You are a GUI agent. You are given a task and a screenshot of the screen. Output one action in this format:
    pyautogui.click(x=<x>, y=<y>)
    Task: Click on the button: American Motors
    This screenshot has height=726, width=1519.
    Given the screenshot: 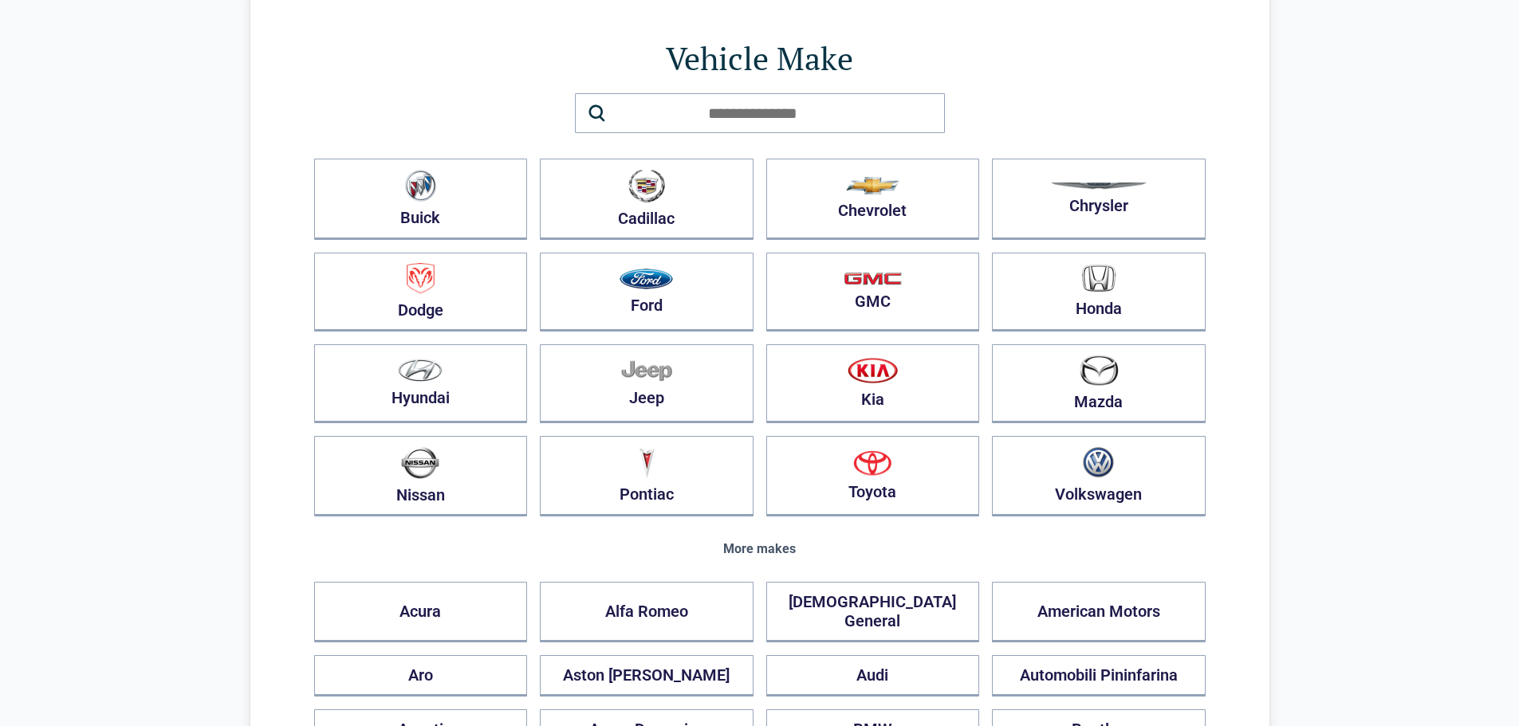 What is the action you would take?
    pyautogui.click(x=1099, y=612)
    